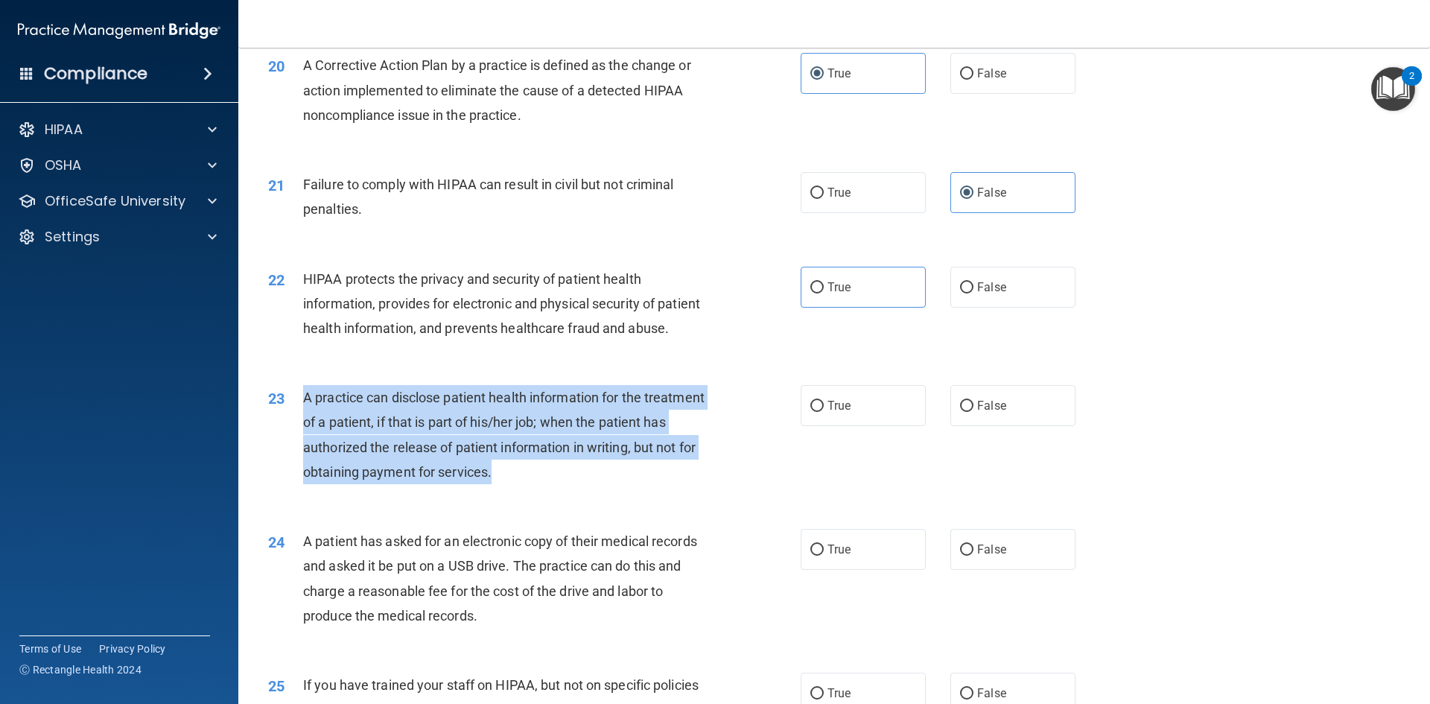 The height and width of the screenshot is (704, 1430). I want to click on h4: Compliance, so click(95, 74).